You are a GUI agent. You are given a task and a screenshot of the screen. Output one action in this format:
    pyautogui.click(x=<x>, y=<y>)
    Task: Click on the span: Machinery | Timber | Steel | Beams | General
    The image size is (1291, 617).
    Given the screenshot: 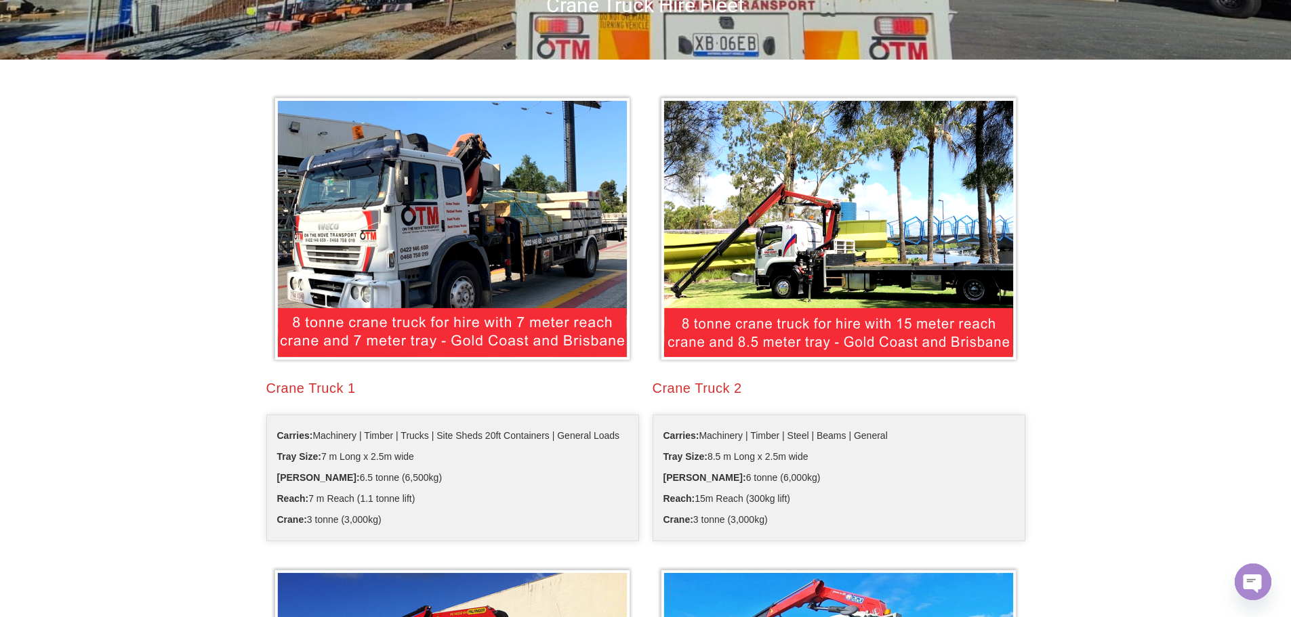 What is the action you would take?
    pyautogui.click(x=775, y=436)
    